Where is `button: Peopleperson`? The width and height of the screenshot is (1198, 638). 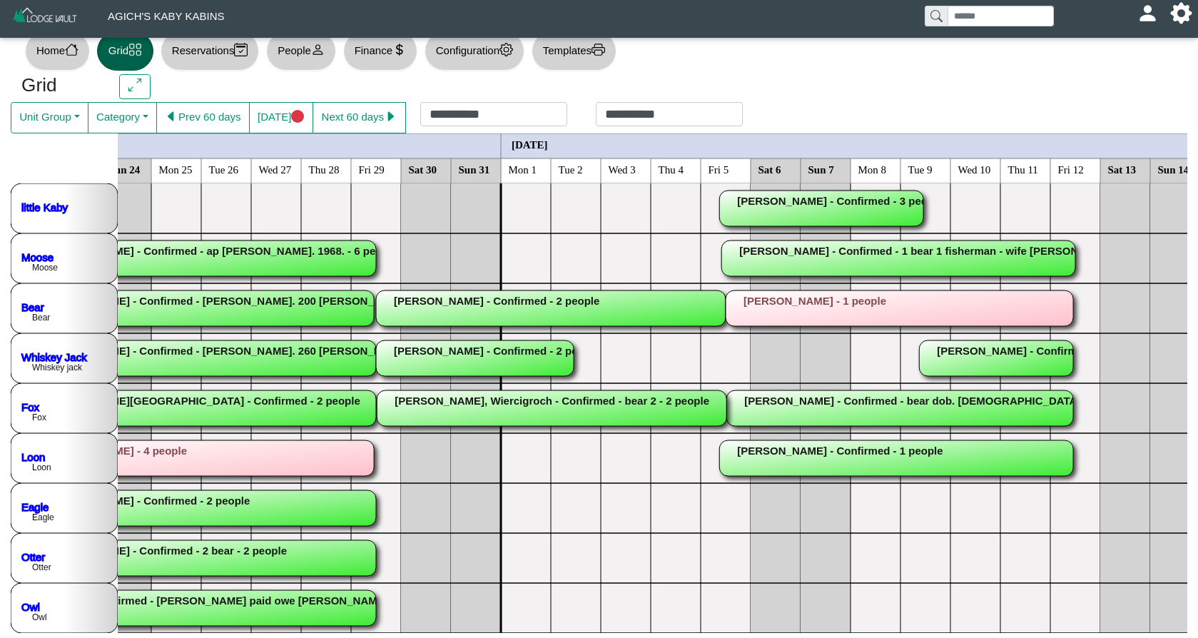 button: Peopleperson is located at coordinates (300, 51).